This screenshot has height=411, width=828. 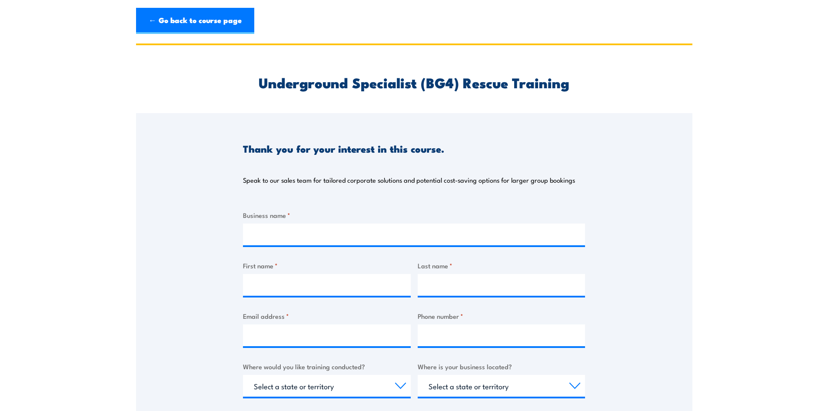 I want to click on label: Phone number, so click(x=501, y=315).